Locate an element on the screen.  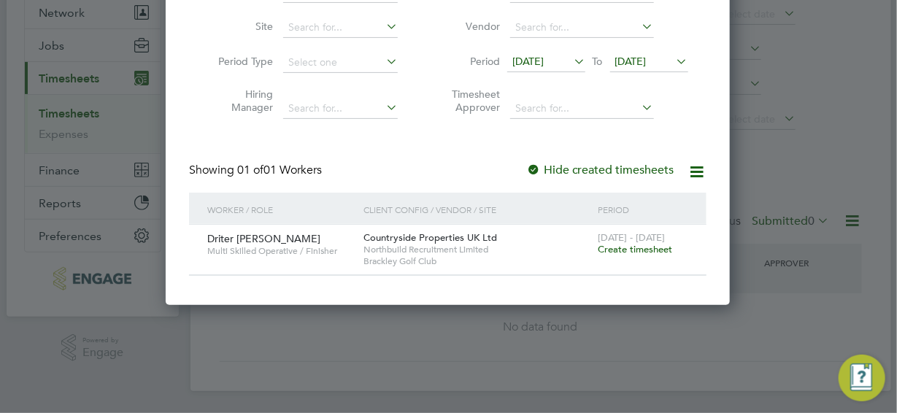
label: Site is located at coordinates (240, 26).